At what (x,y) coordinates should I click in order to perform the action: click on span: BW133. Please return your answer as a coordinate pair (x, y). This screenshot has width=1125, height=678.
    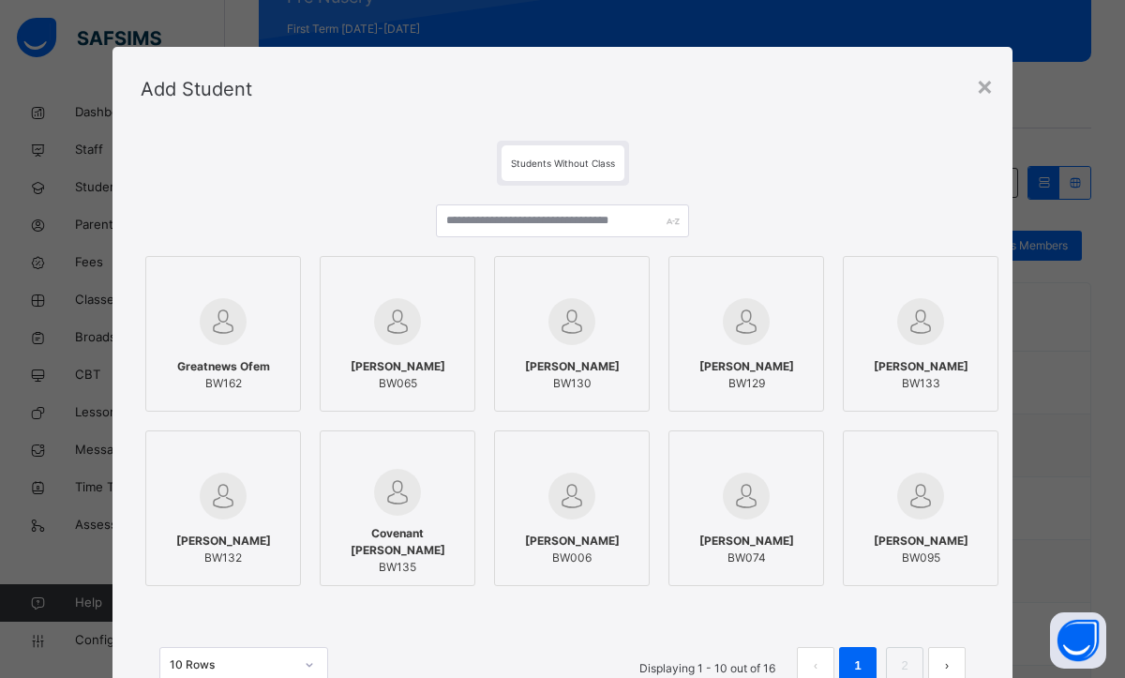
    Looking at the image, I should click on (921, 383).